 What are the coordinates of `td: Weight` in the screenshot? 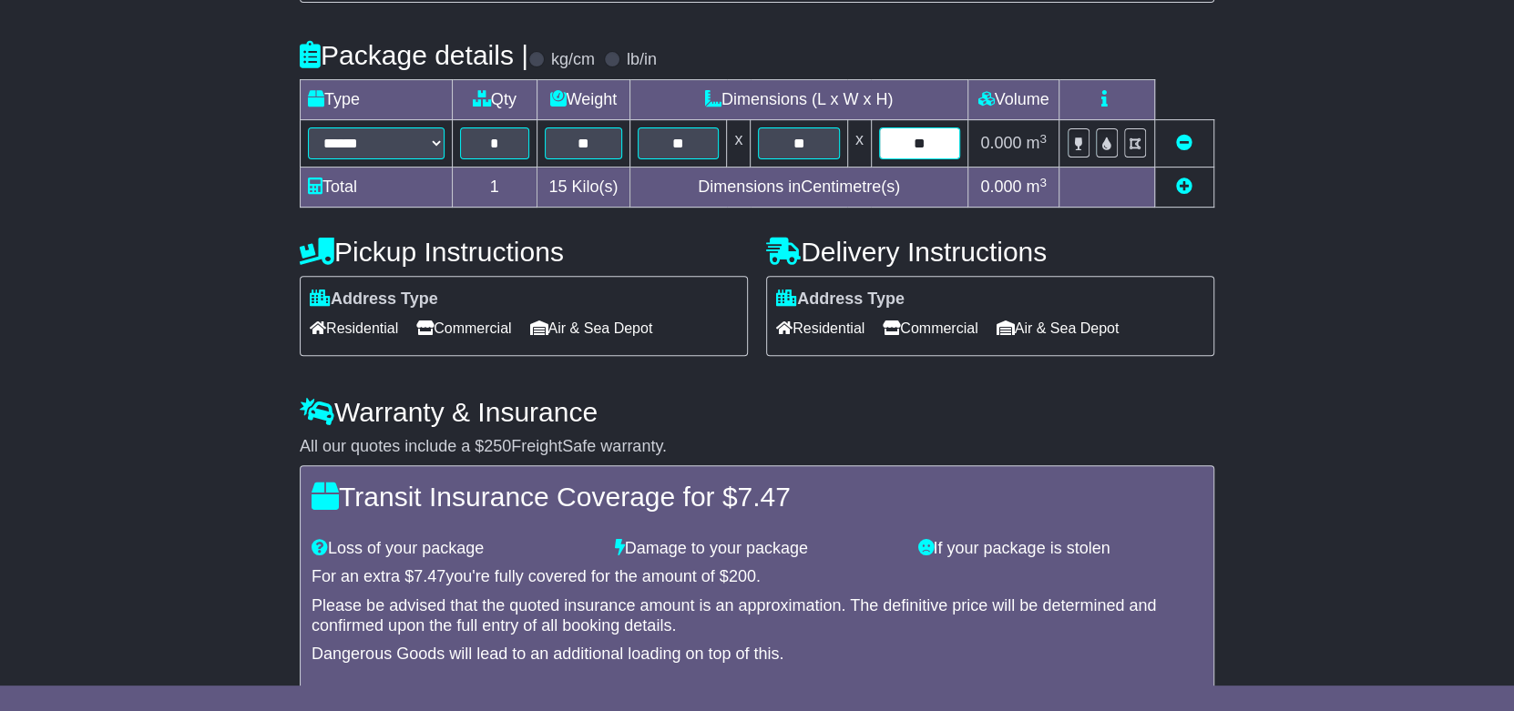 It's located at (583, 100).